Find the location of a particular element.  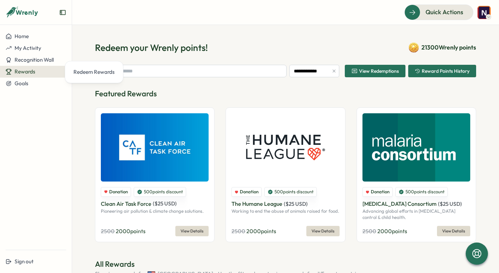

p: Clean Air Task Force is located at coordinates (126, 204).